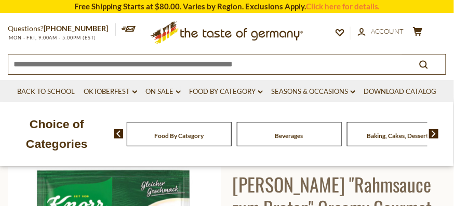 This screenshot has height=206, width=454. I want to click on span: Food By Category, so click(179, 136).